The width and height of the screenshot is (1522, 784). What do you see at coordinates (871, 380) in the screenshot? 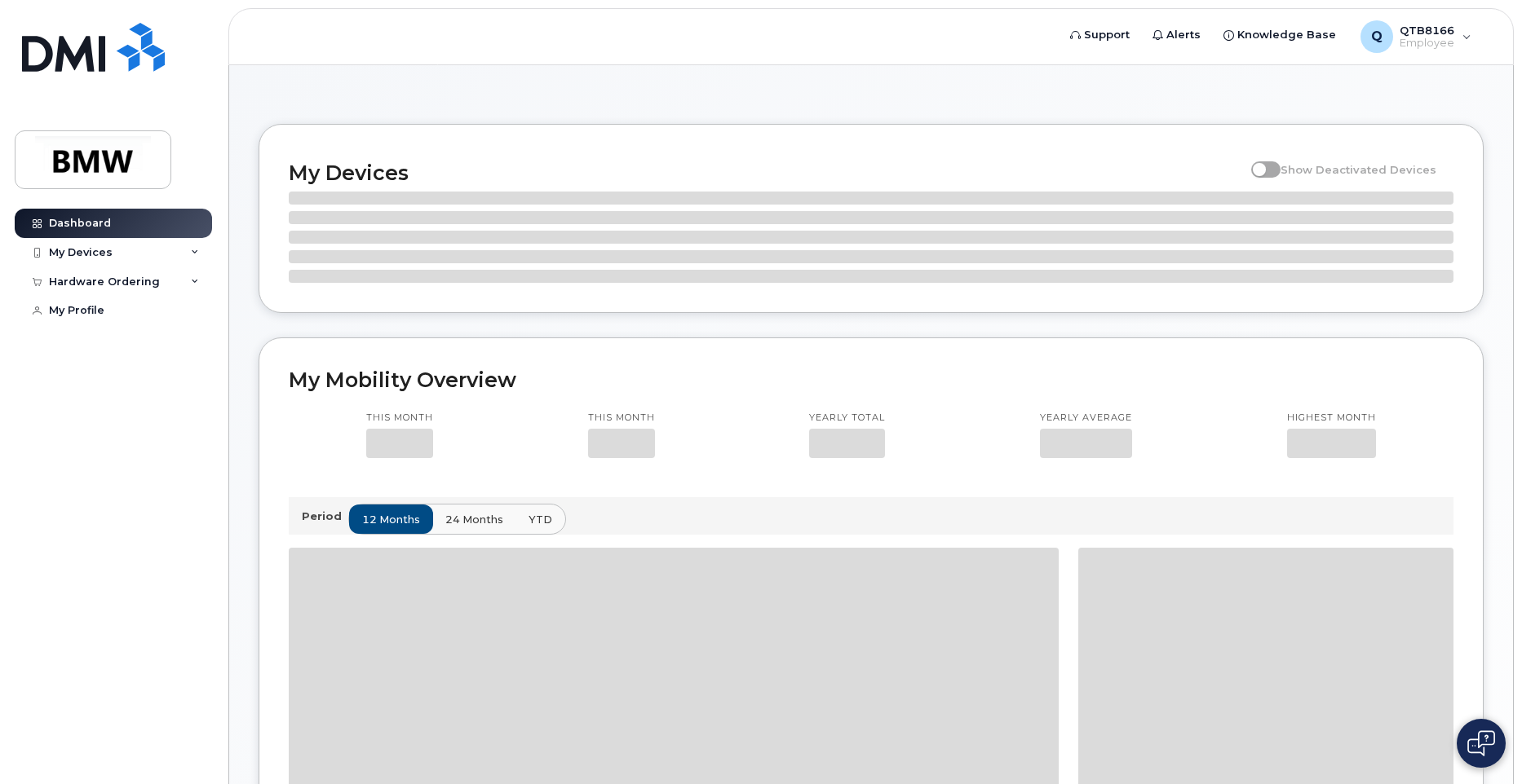
I see `h2: My Mobility Overview` at bounding box center [871, 380].